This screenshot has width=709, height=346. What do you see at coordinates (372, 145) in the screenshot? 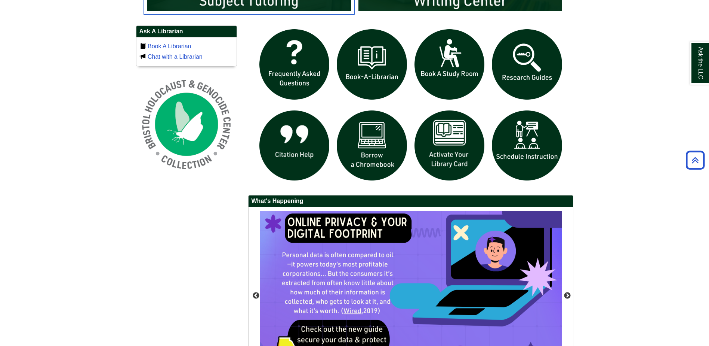
I see `img: Borrow a chromebook icon links to the borrow a chromebook web page` at bounding box center [372, 145].